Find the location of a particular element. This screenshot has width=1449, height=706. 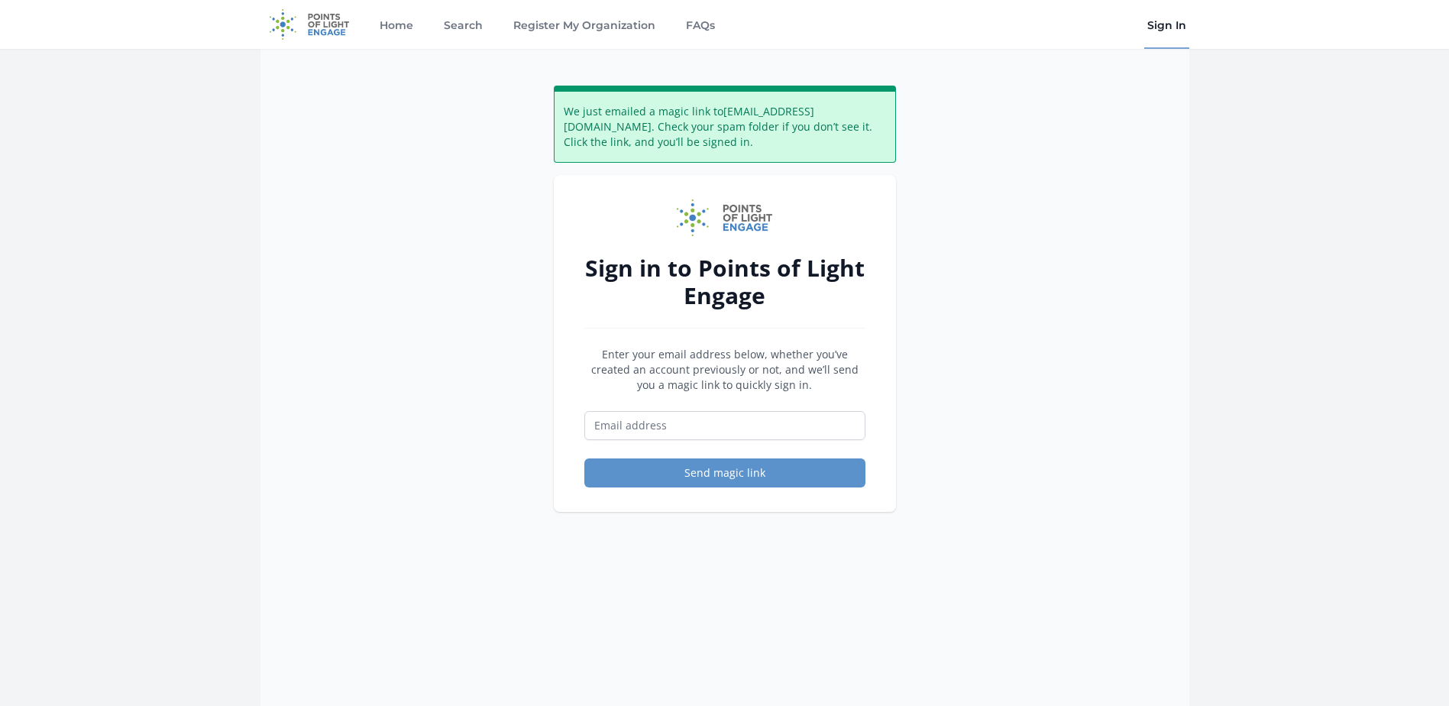

h2: Sign in to Points of Light Engage is located at coordinates (725, 282).